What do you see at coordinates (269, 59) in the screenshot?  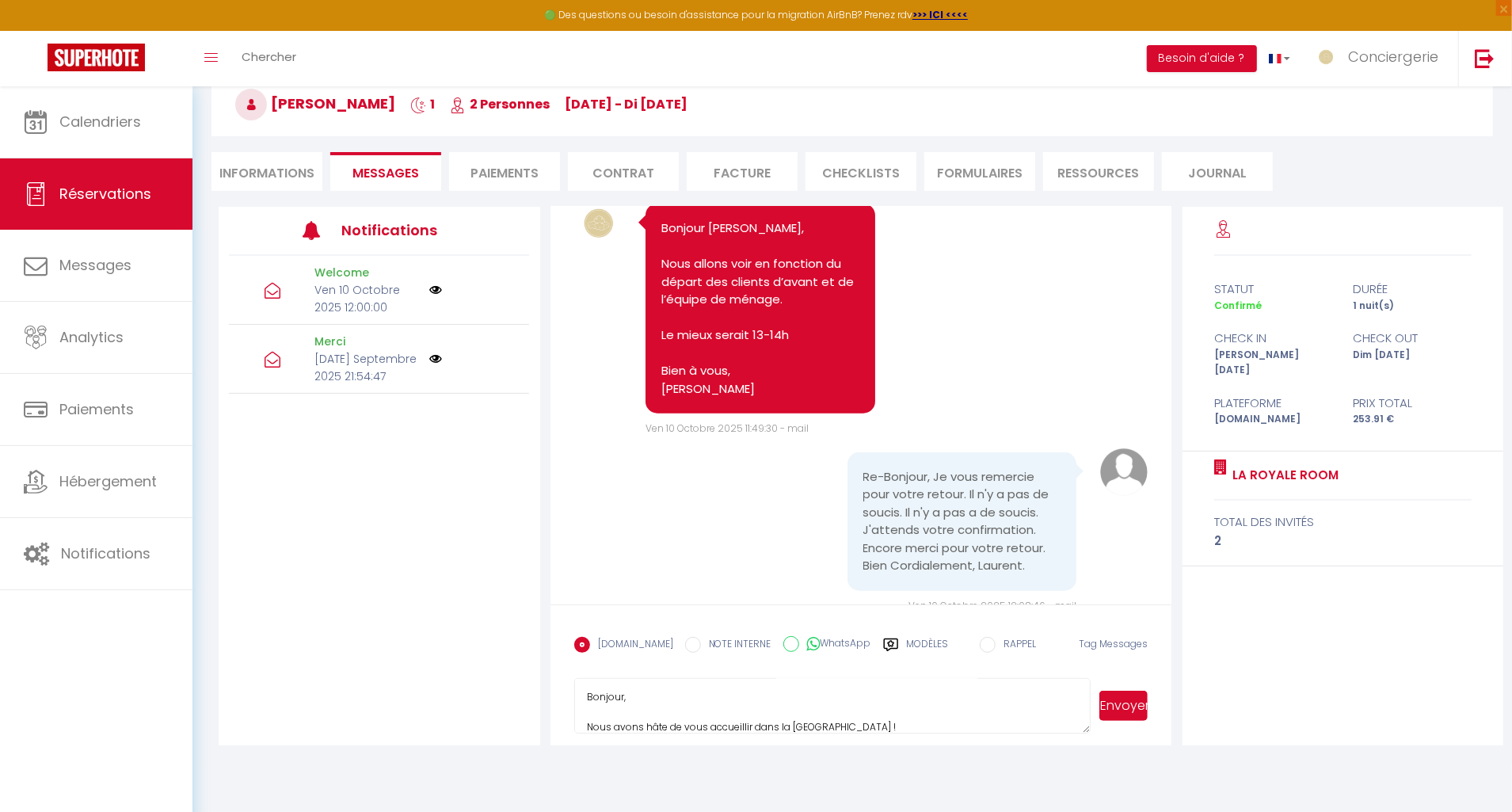 I see `a: Chercher` at bounding box center [269, 59].